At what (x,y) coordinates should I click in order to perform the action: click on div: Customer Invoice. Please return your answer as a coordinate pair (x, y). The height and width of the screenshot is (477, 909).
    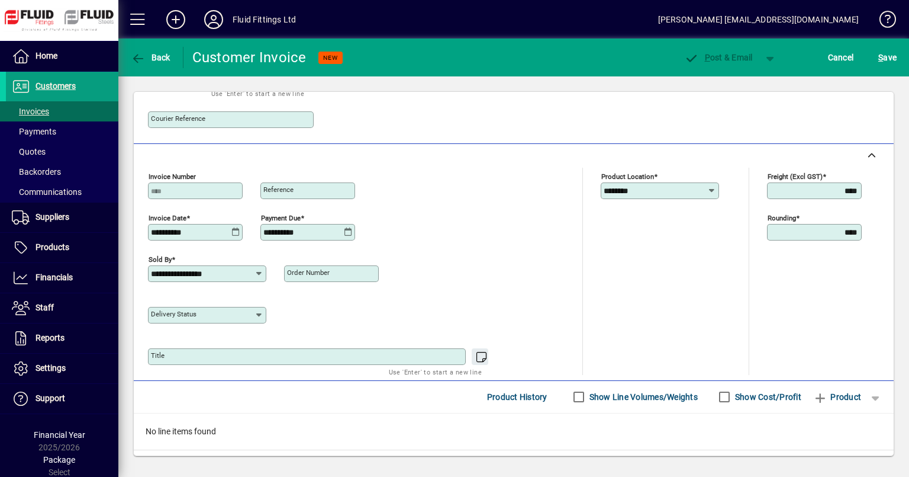
    Looking at the image, I should click on (249, 57).